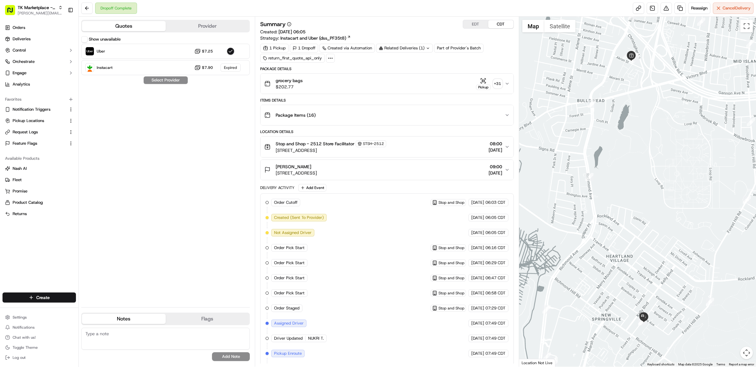  I want to click on span: Assigned Driver, so click(289, 324).